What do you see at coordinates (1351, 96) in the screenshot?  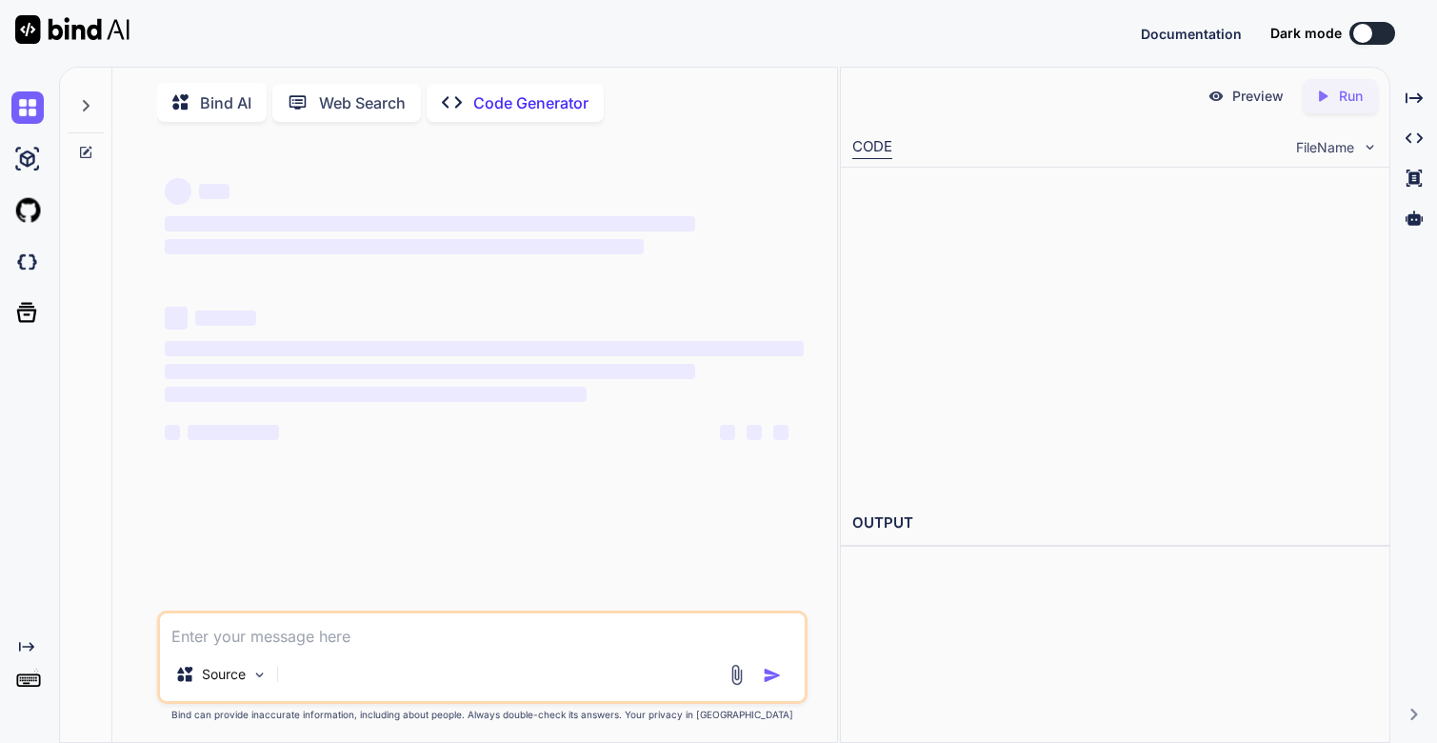 I see `p: Run` at bounding box center [1351, 96].